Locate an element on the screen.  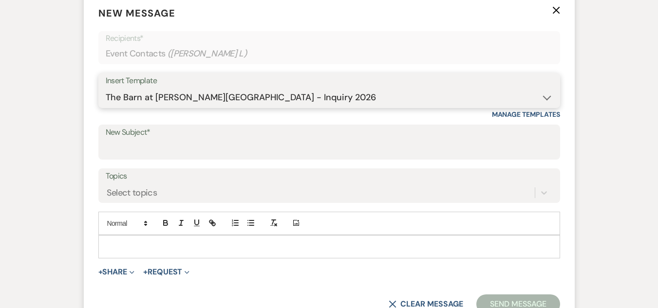
p: Recipients* is located at coordinates (329, 38).